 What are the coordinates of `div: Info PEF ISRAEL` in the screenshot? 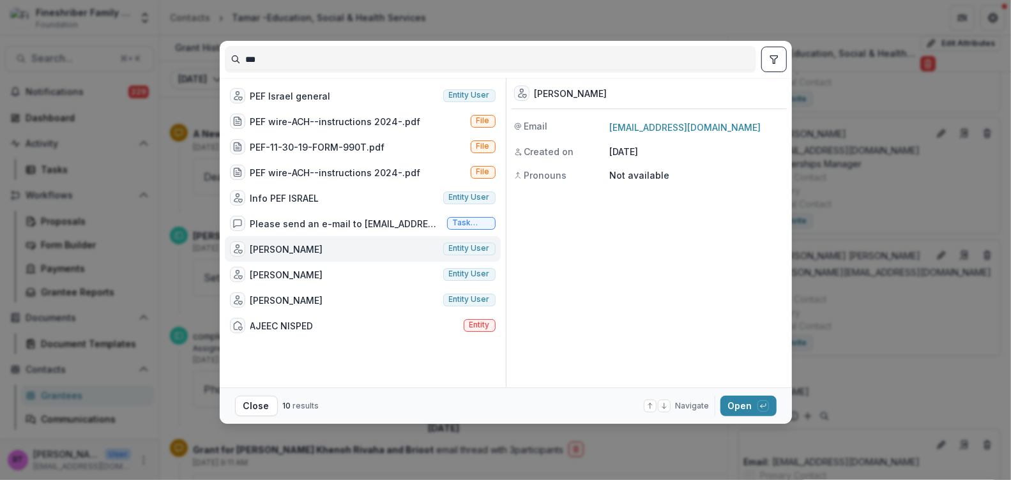 It's located at (285, 198).